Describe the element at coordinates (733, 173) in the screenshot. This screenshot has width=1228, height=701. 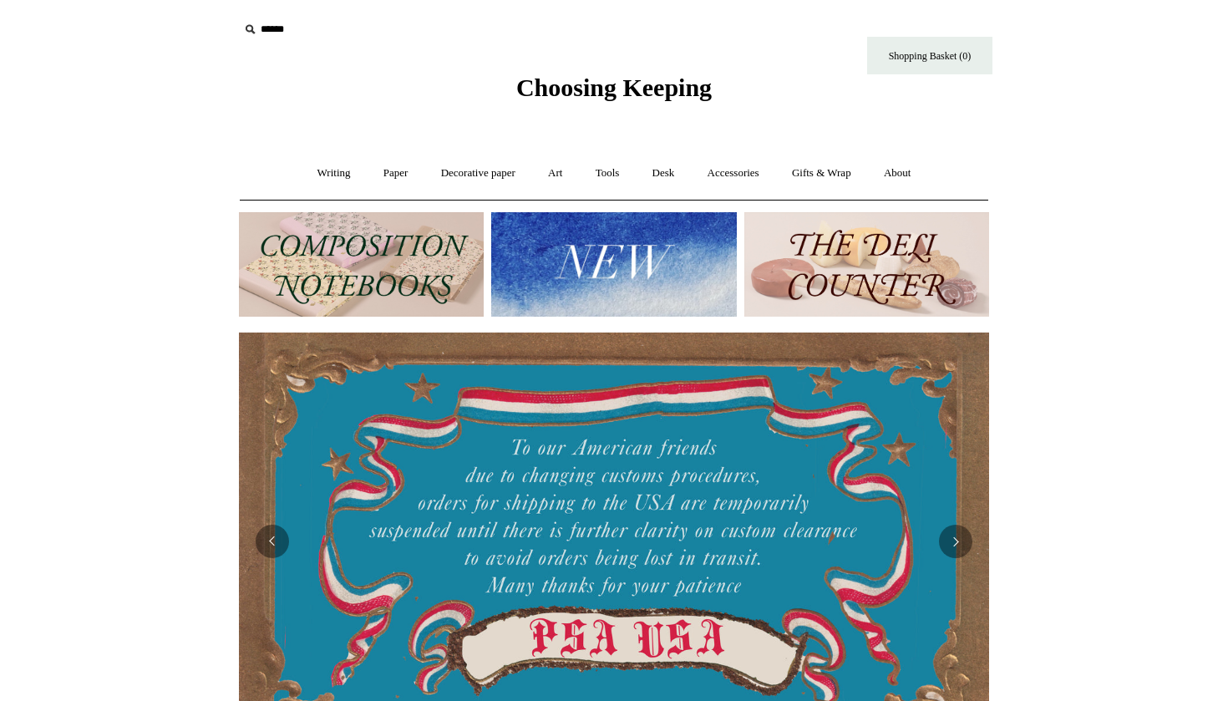
I see `a: Accessories` at that location.